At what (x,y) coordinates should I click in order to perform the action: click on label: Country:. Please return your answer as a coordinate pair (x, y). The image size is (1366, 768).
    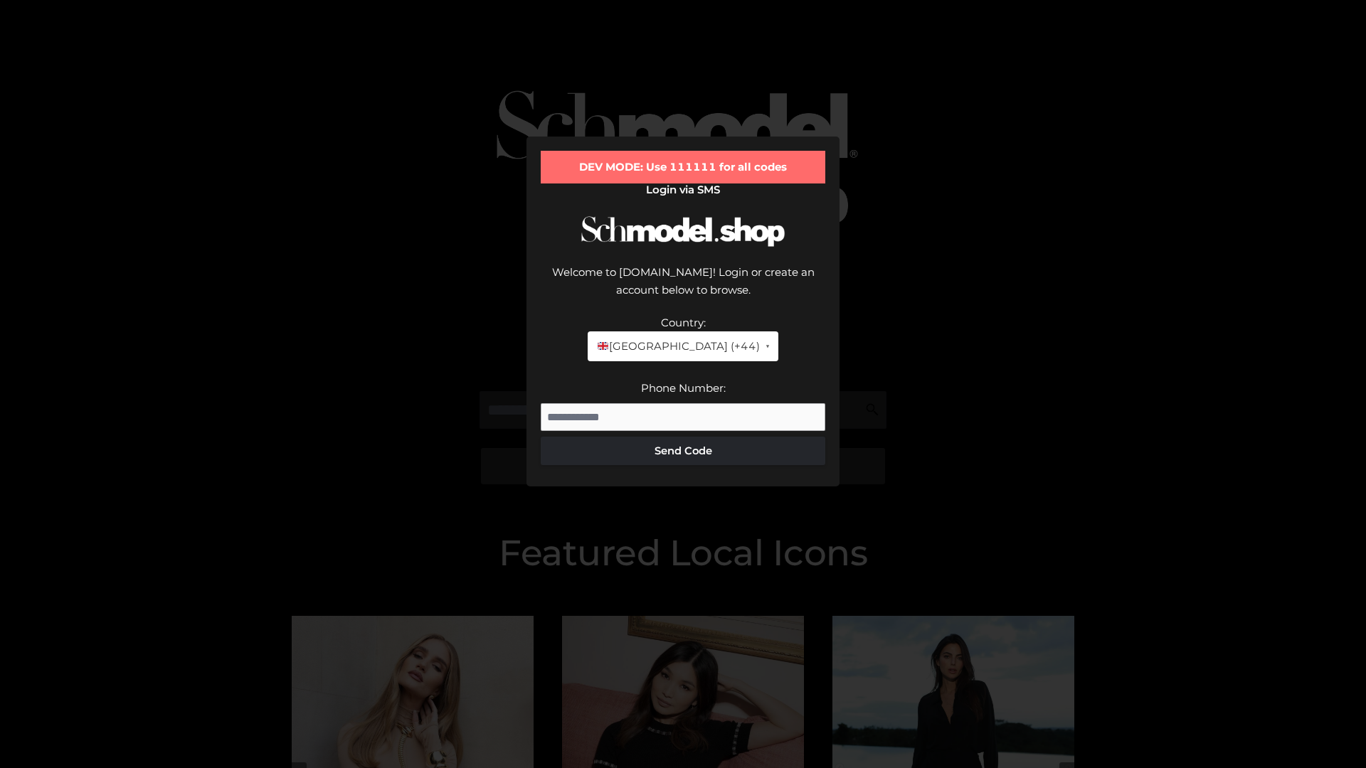
    Looking at the image, I should click on (683, 322).